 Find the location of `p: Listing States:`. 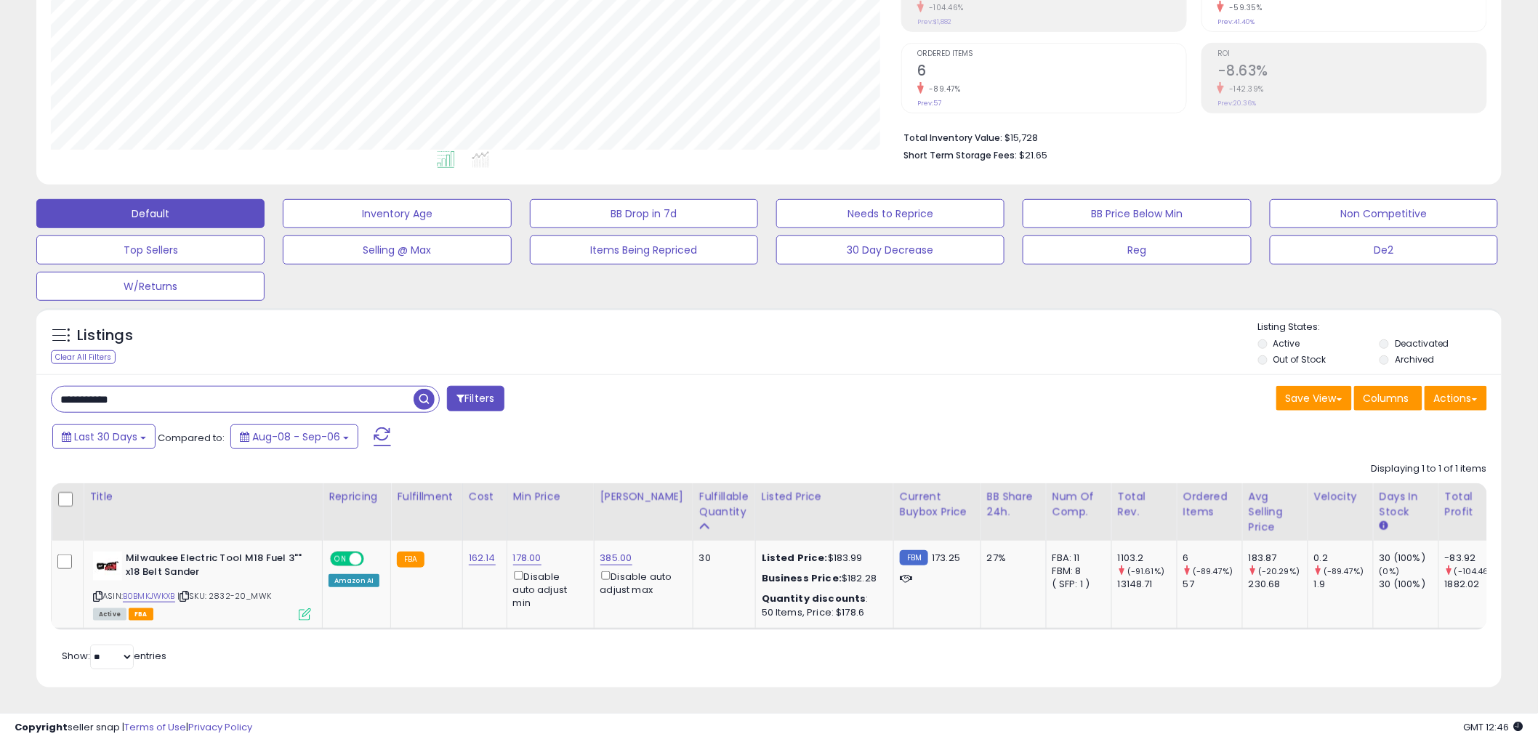

p: Listing States: is located at coordinates (1380, 327).